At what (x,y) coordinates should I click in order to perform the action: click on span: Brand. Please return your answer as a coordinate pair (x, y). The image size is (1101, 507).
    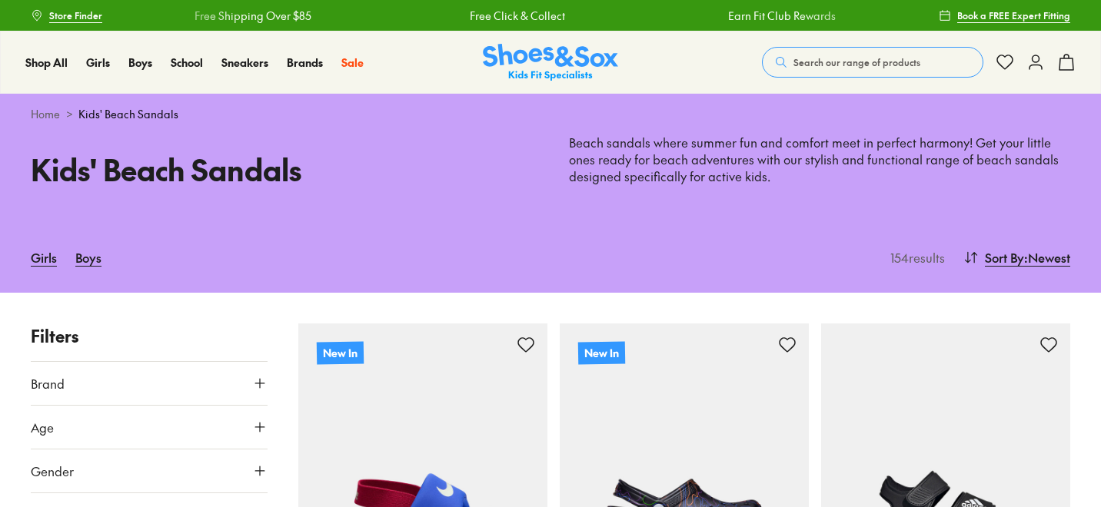
    Looking at the image, I should click on (48, 384).